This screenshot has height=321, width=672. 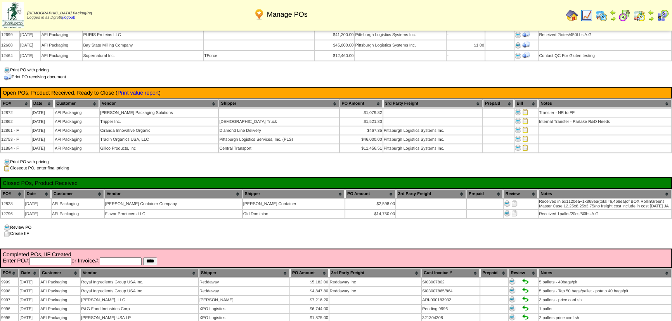 What do you see at coordinates (602, 16) in the screenshot?
I see `img: calendarprod.gif` at bounding box center [602, 16].